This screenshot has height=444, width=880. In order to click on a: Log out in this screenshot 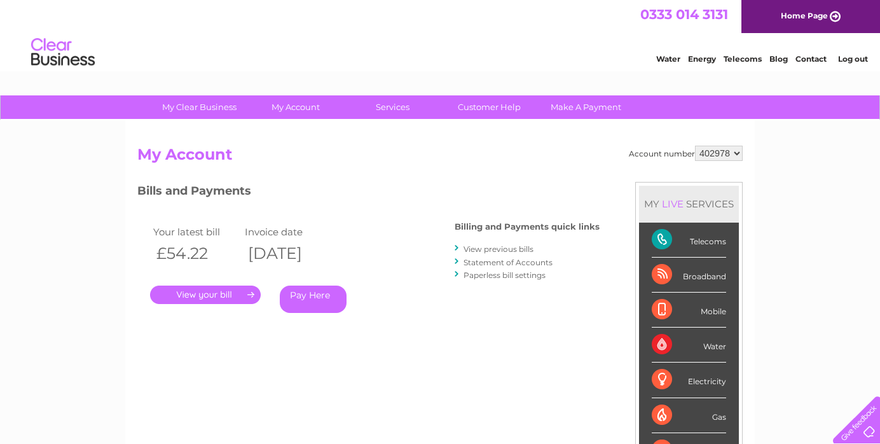, I will do `click(852, 58)`.